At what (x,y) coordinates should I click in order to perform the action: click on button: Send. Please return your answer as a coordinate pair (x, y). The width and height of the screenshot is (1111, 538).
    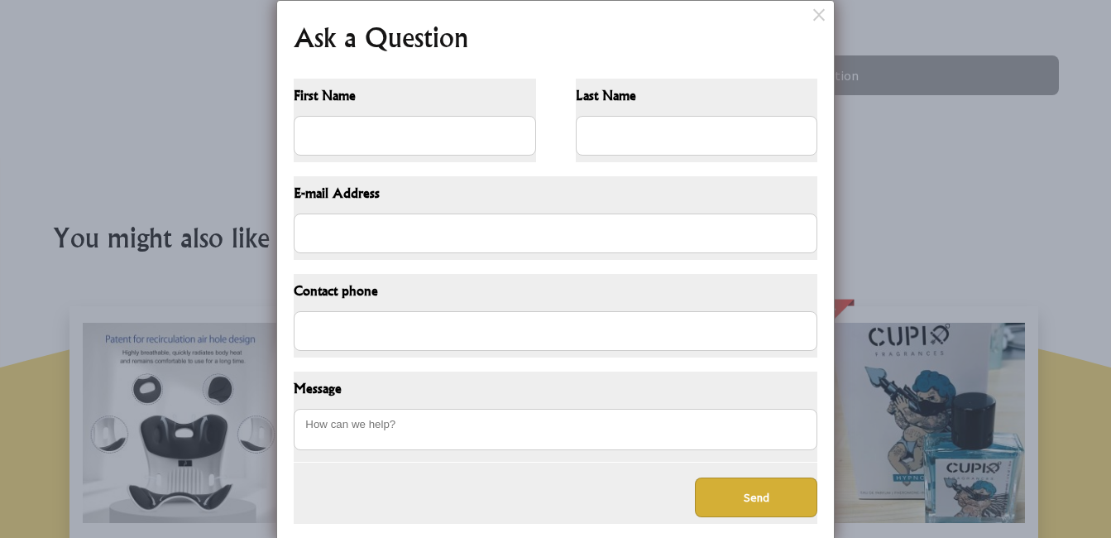
    Looking at the image, I should click on (756, 497).